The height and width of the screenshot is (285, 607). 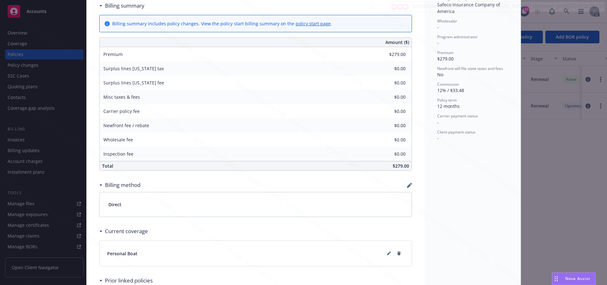 What do you see at coordinates (118, 139) in the screenshot?
I see `span: Wholesale fee` at bounding box center [118, 139].